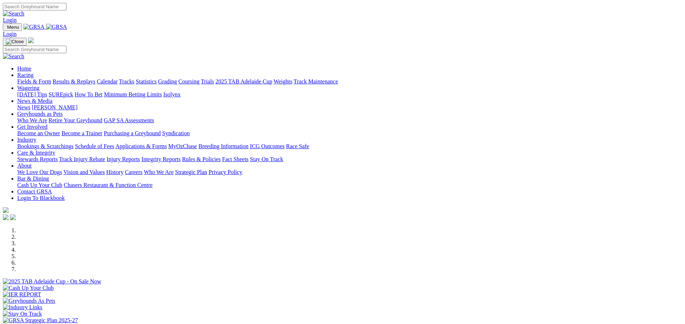 Image resolution: width=685 pixels, height=324 pixels. I want to click on a: Home, so click(24, 68).